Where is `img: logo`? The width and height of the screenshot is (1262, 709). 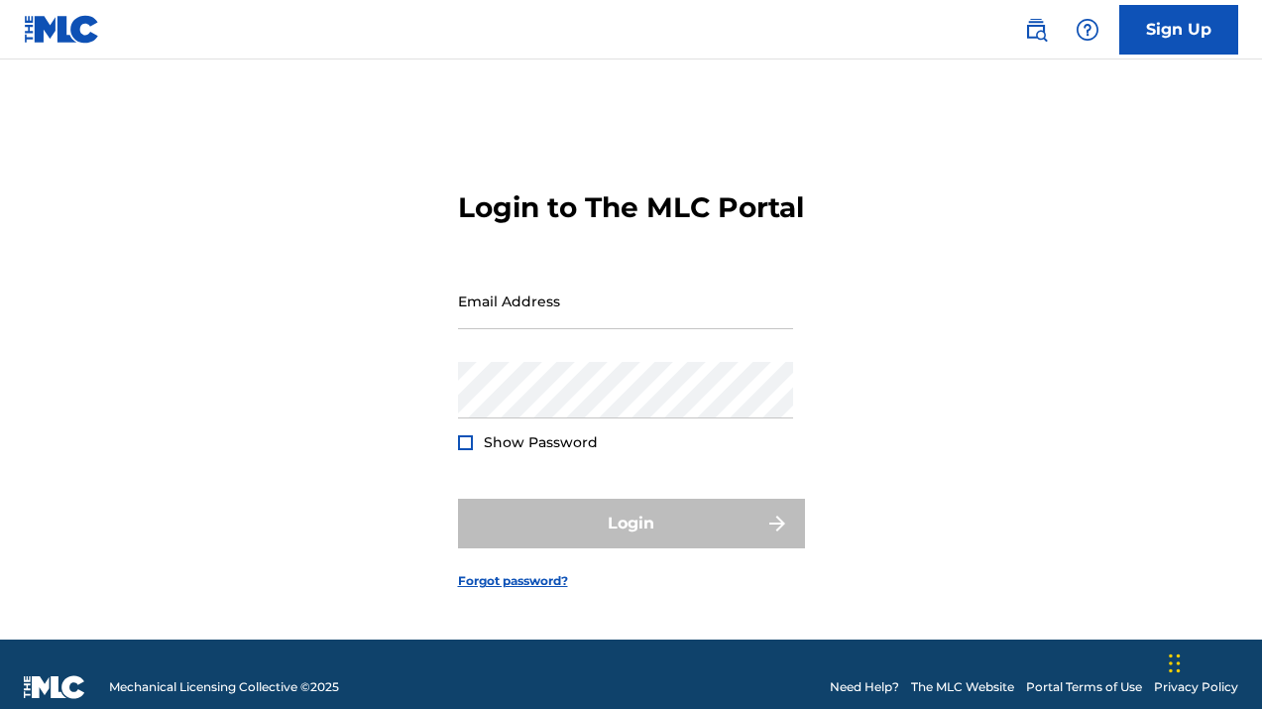 img: logo is located at coordinates (55, 687).